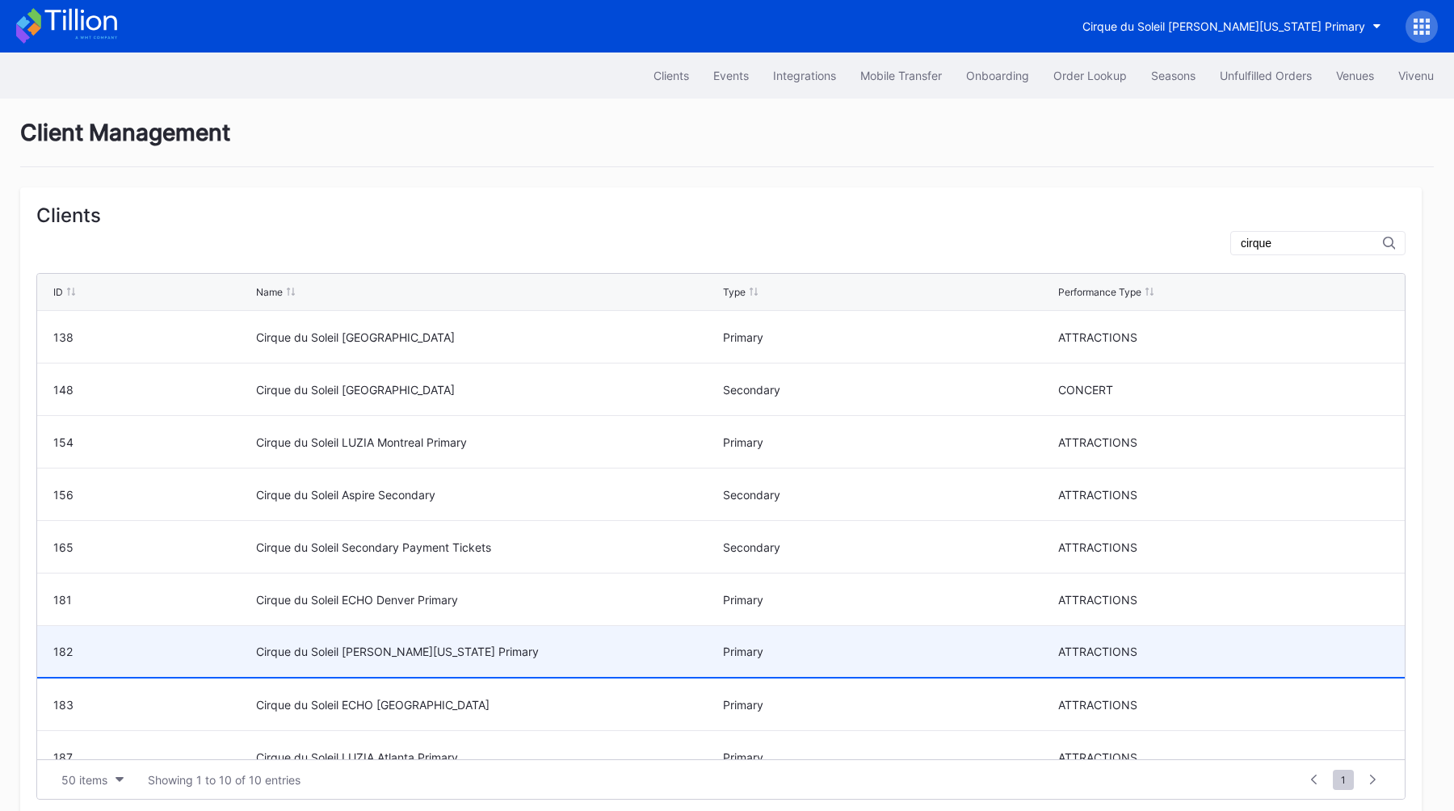  What do you see at coordinates (487, 547) in the screenshot?
I see `div: Cirque du Soleil Secondary Payment Tickets` at bounding box center [487, 547].